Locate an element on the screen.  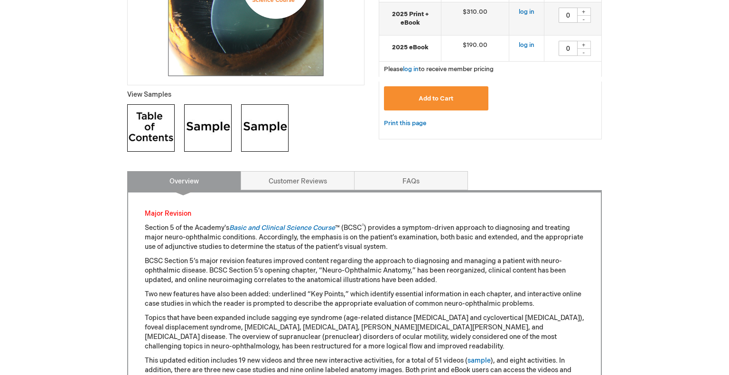
strong: 2025 eBook is located at coordinates (410, 47).